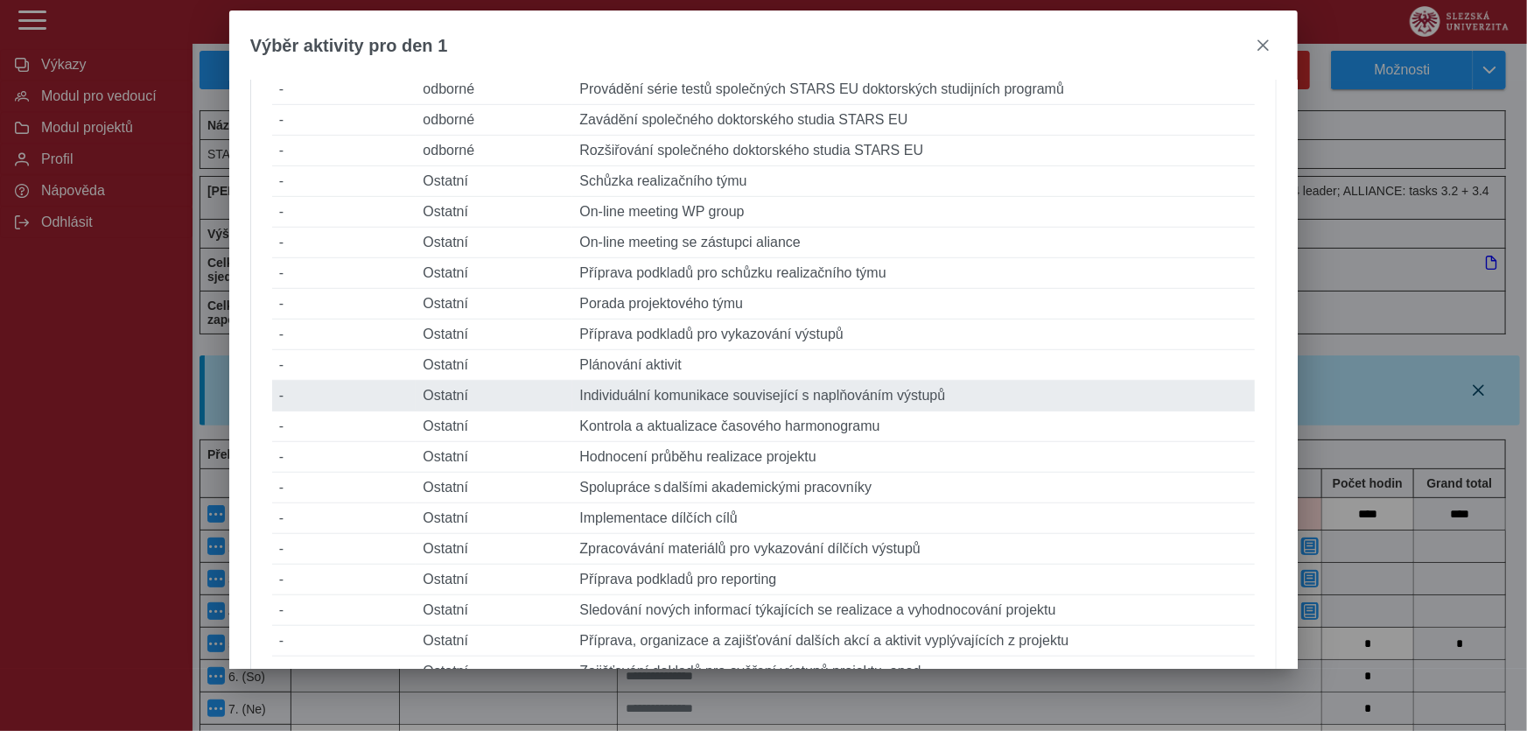  I want to click on td: Rozšiřování společného doktorského studia STARS EU, so click(914, 151).